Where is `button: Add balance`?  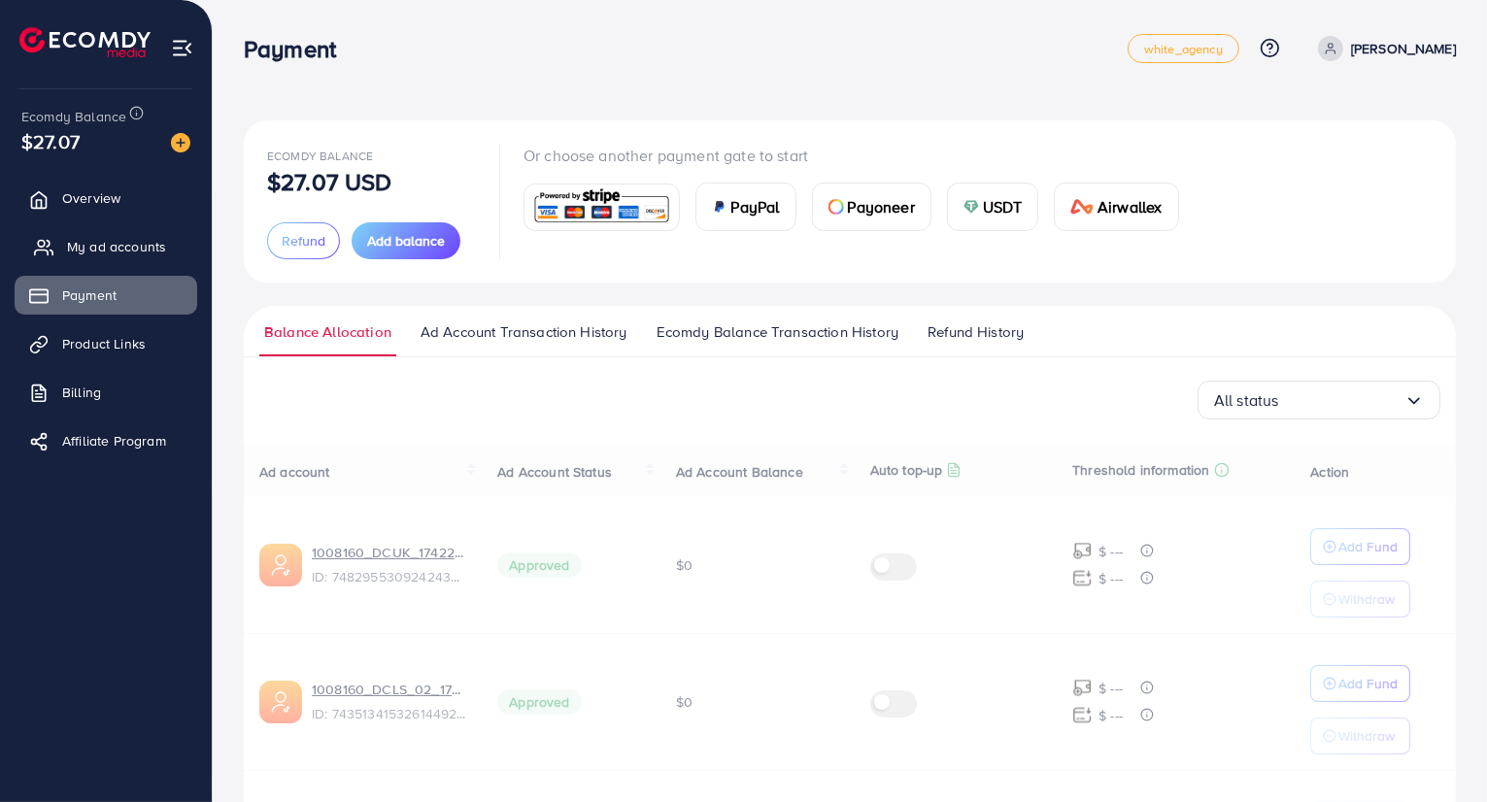 button: Add balance is located at coordinates (406, 241).